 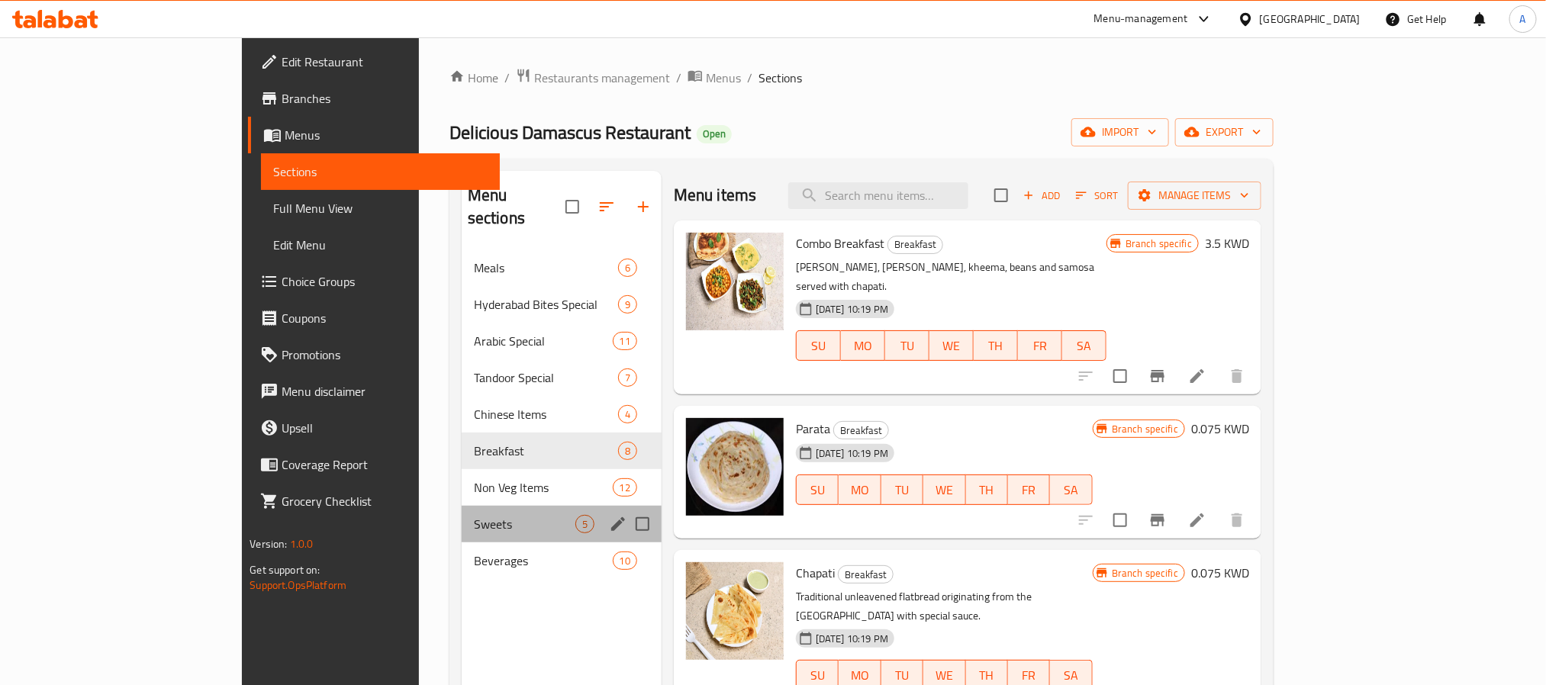 I want to click on span: Sweets, so click(x=524, y=524).